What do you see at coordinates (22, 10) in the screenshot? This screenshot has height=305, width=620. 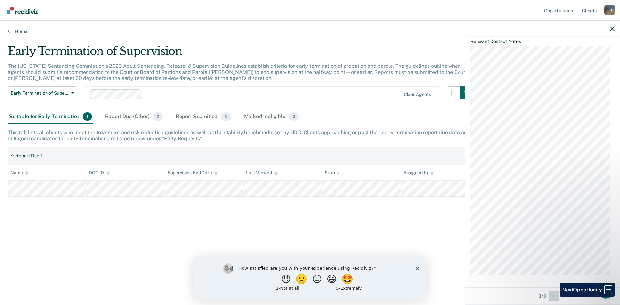 I see `img: Recidiviz` at bounding box center [22, 10].